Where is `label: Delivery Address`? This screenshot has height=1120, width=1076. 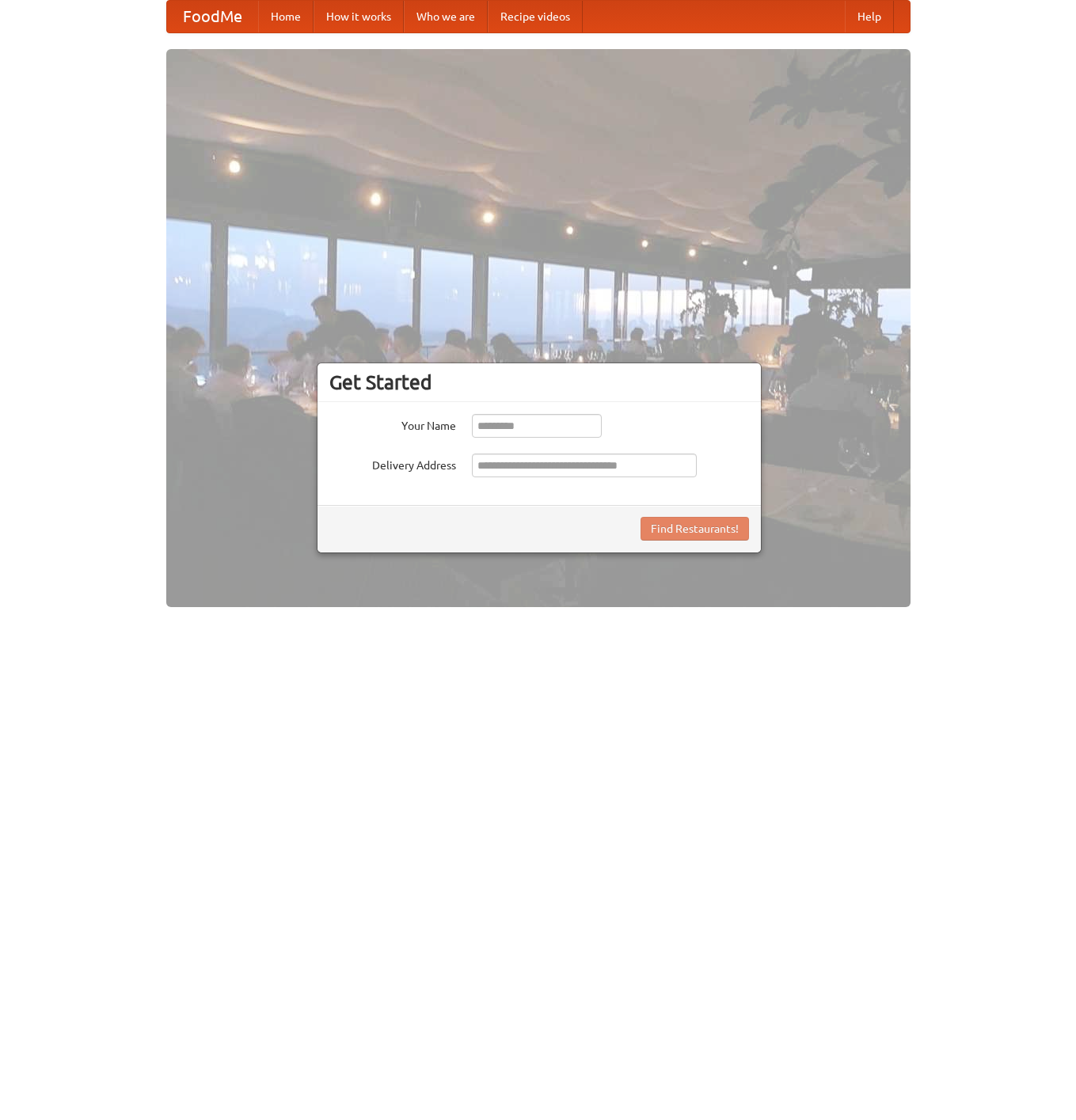
label: Delivery Address is located at coordinates (392, 463).